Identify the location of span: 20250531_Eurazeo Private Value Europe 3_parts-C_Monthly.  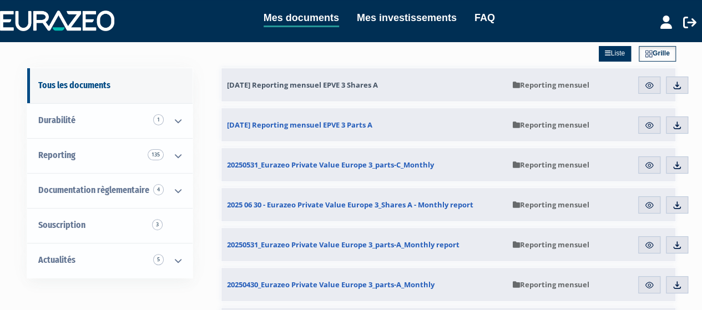
(330, 165).